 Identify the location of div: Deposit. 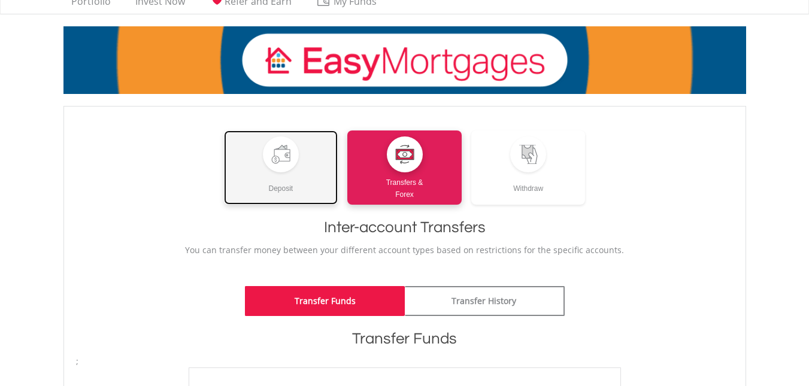
(281, 183).